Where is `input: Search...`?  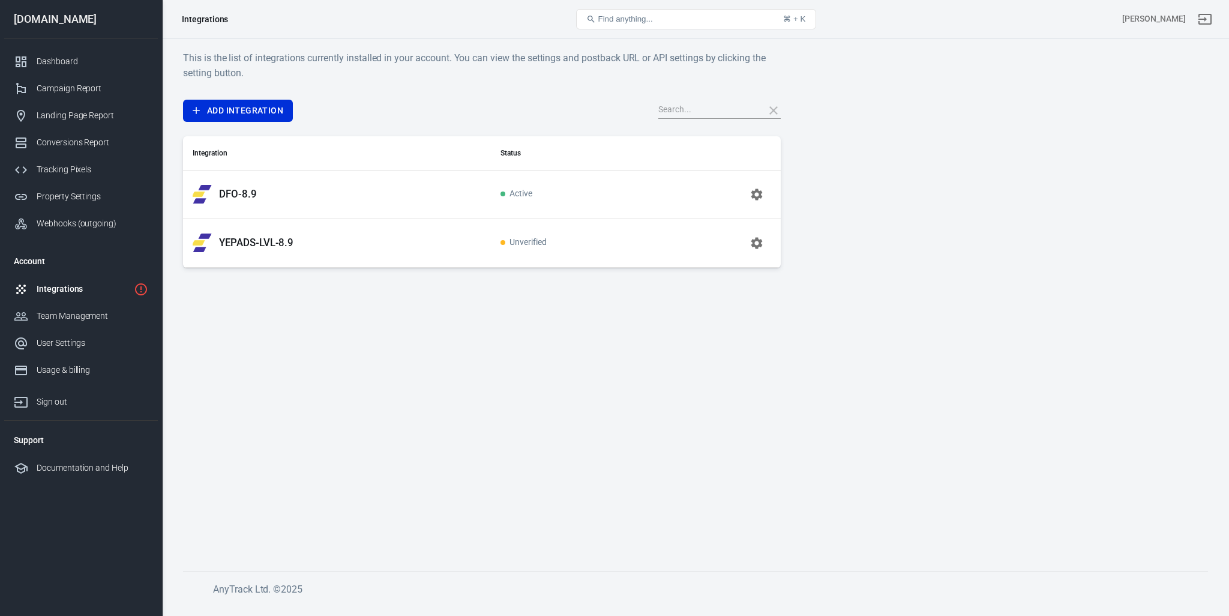 input: Search... is located at coordinates (706, 110).